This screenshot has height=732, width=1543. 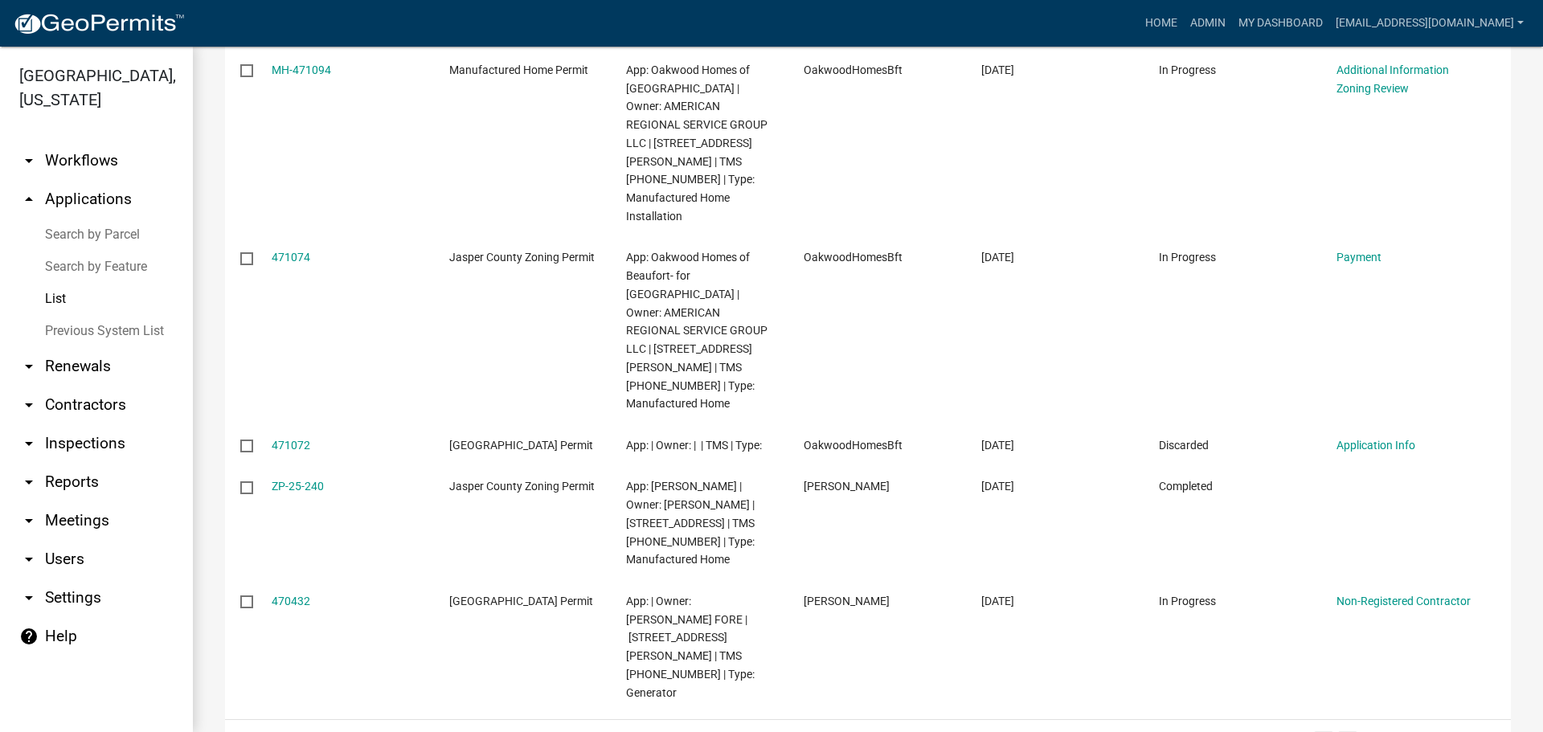 I want to click on a: Home, so click(x=1161, y=23).